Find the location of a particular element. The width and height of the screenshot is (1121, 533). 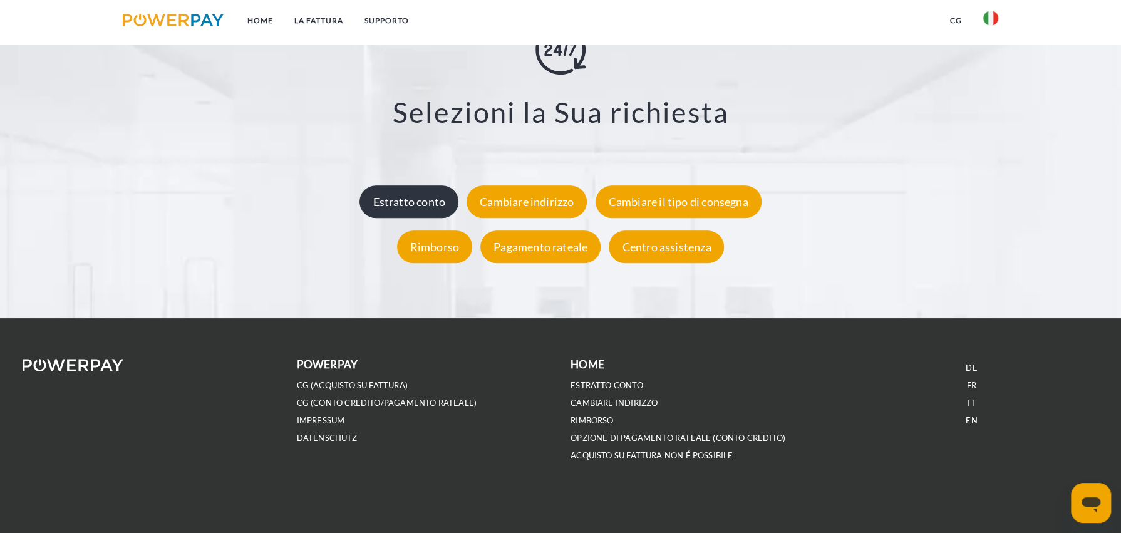

a: ESTRATTO CONTO is located at coordinates (607, 385).